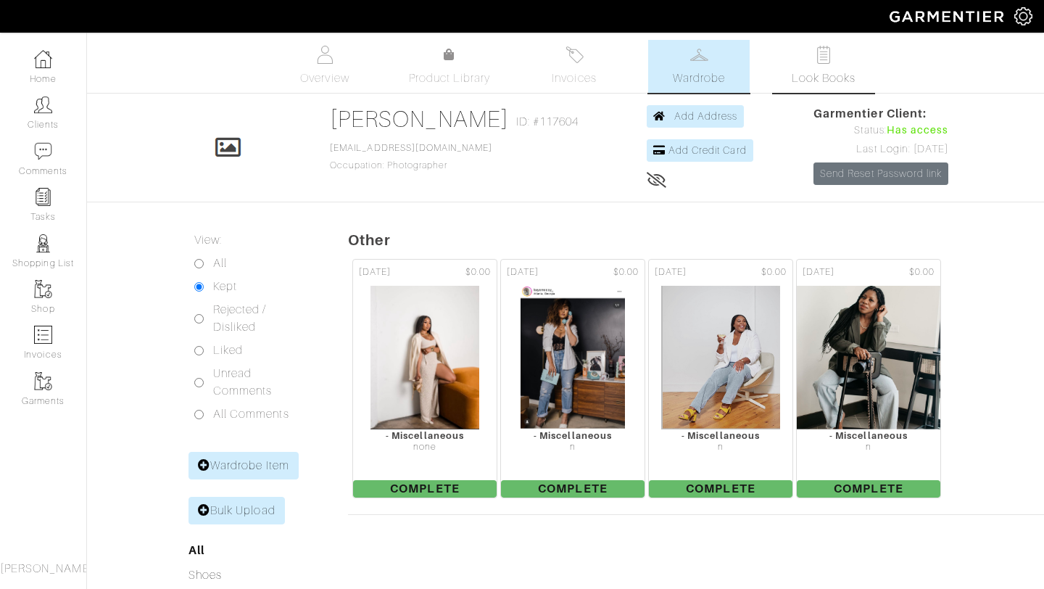  I want to click on img: stylists-icon-eb353228a002819b7ec25b43dbf5f0378dd9e0616d9560372ff212230b889e62.png, so click(43, 243).